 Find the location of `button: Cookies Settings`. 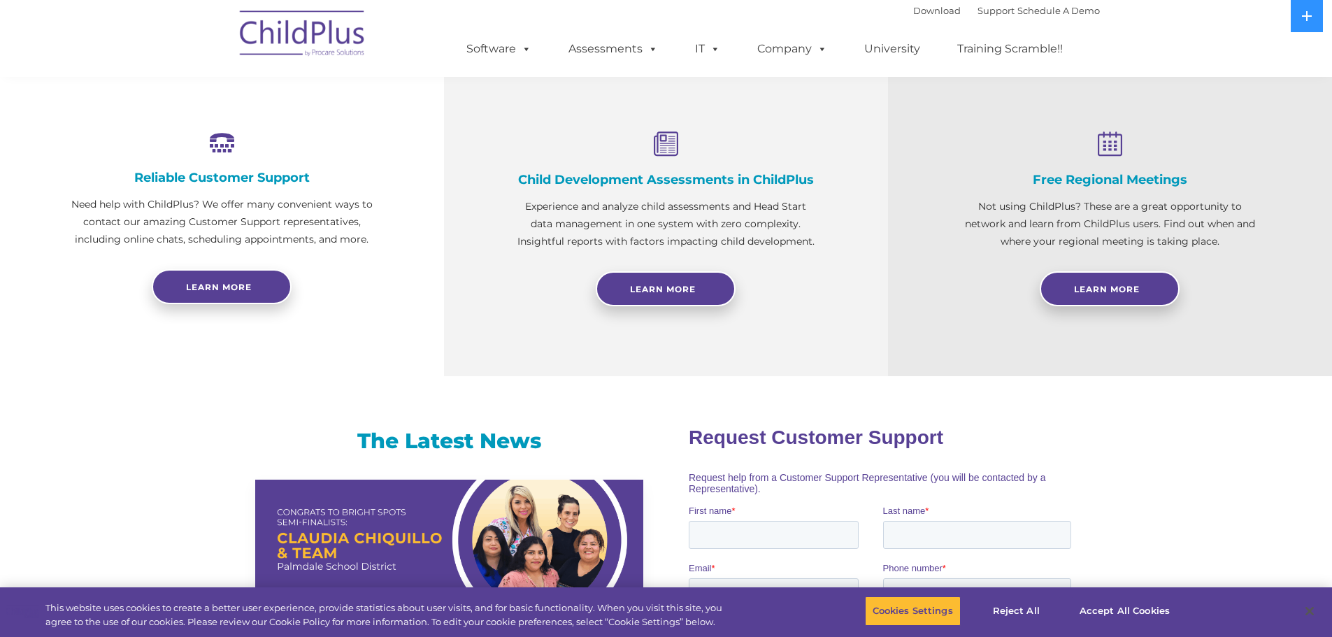

button: Cookies Settings is located at coordinates (913, 611).